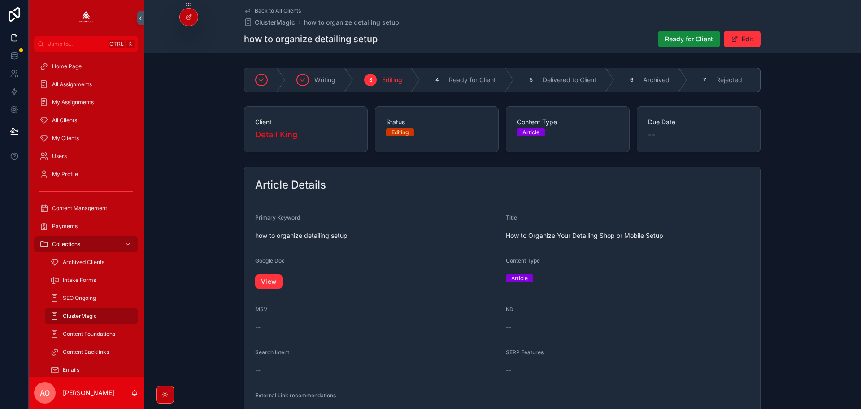 This screenshot has width=861, height=409. What do you see at coordinates (86, 226) in the screenshot?
I see `a: Payments` at bounding box center [86, 226].